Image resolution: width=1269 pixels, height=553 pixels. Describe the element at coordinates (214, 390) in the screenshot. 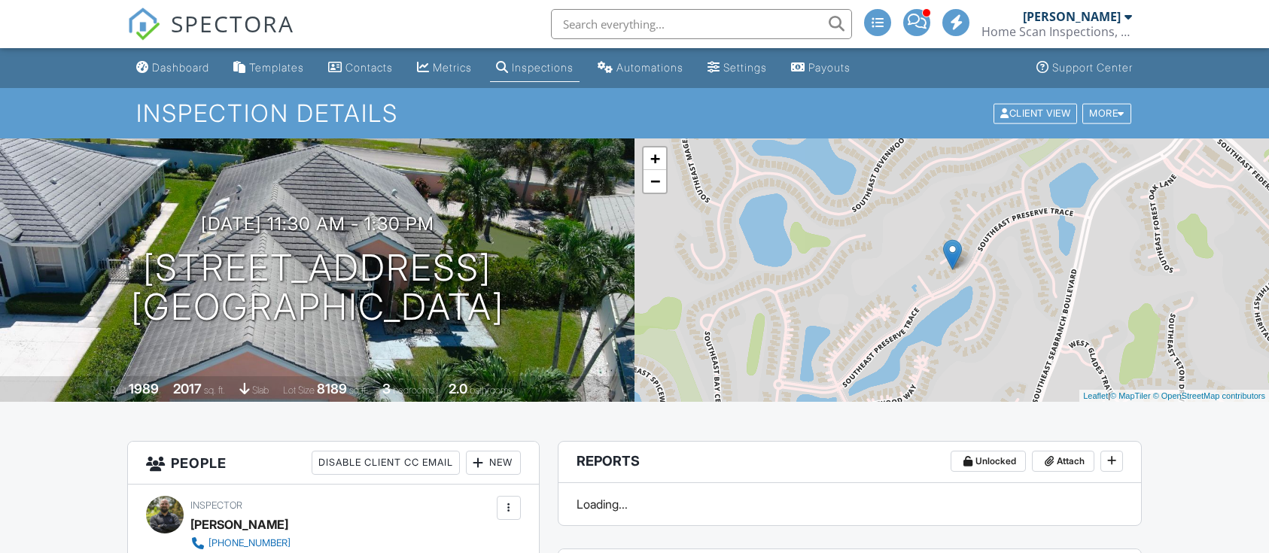

I see `span: sq. ft.` at that location.